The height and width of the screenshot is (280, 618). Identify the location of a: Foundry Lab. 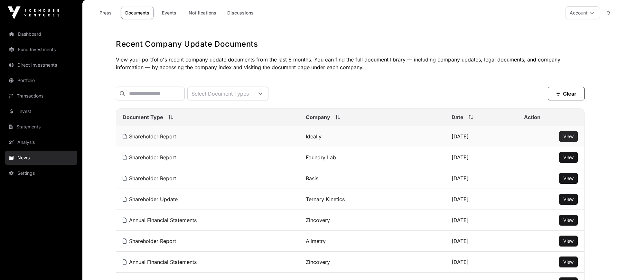
(321, 157).